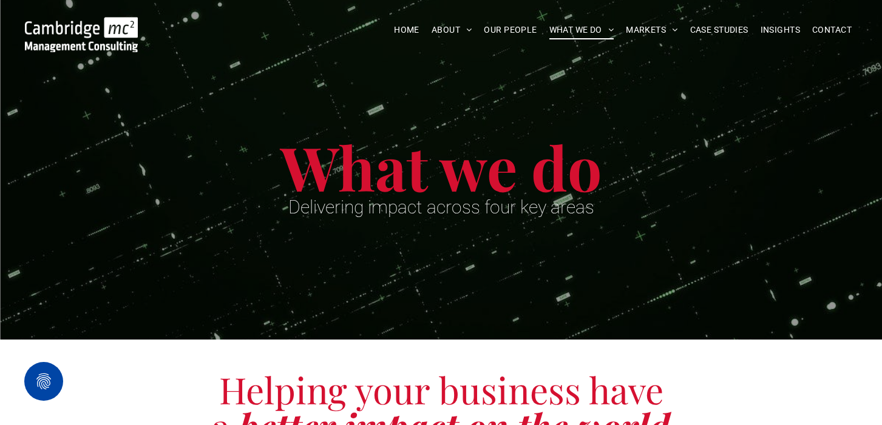 The width and height of the screenshot is (882, 425). What do you see at coordinates (441, 166) in the screenshot?
I see `span: What we do` at bounding box center [441, 166].